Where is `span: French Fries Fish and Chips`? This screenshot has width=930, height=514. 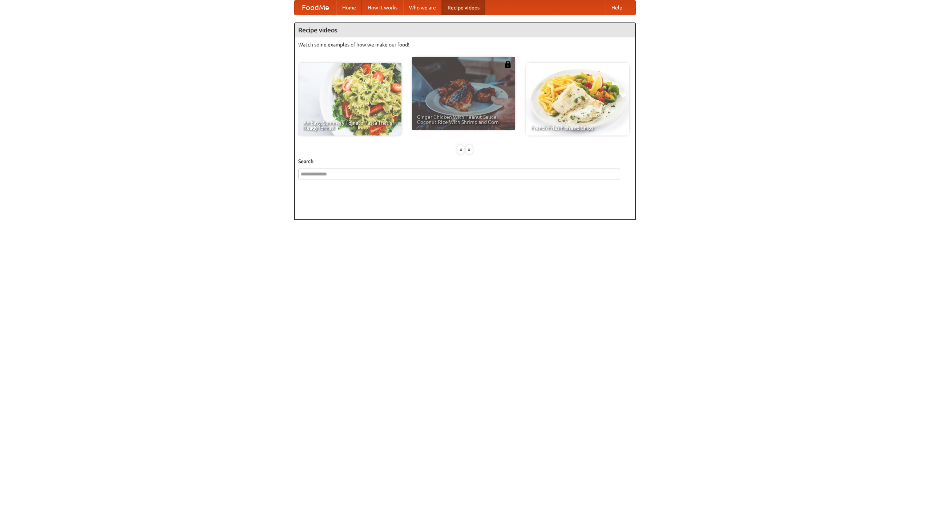
span: French Fries Fish and Chips is located at coordinates (577, 128).